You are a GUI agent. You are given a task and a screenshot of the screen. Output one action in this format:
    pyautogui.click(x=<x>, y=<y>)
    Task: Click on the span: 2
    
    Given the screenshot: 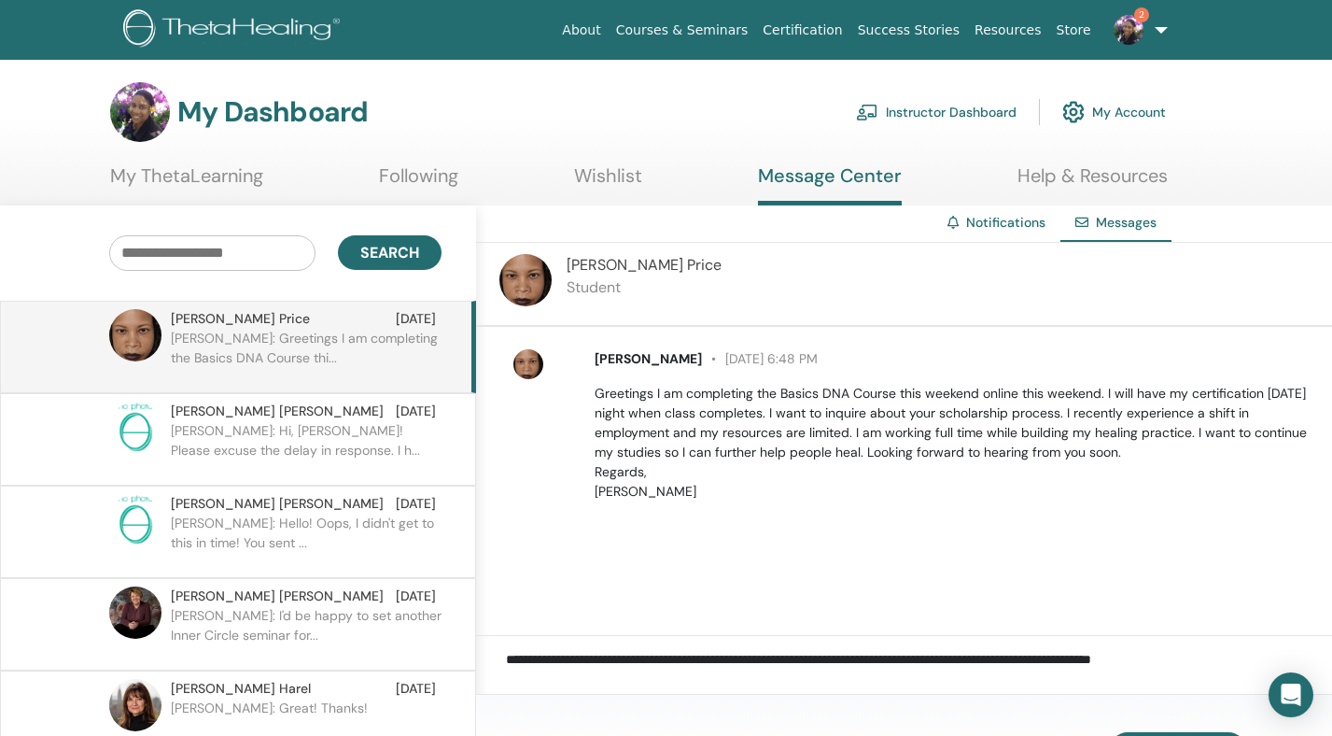 What is the action you would take?
    pyautogui.click(x=1142, y=15)
    